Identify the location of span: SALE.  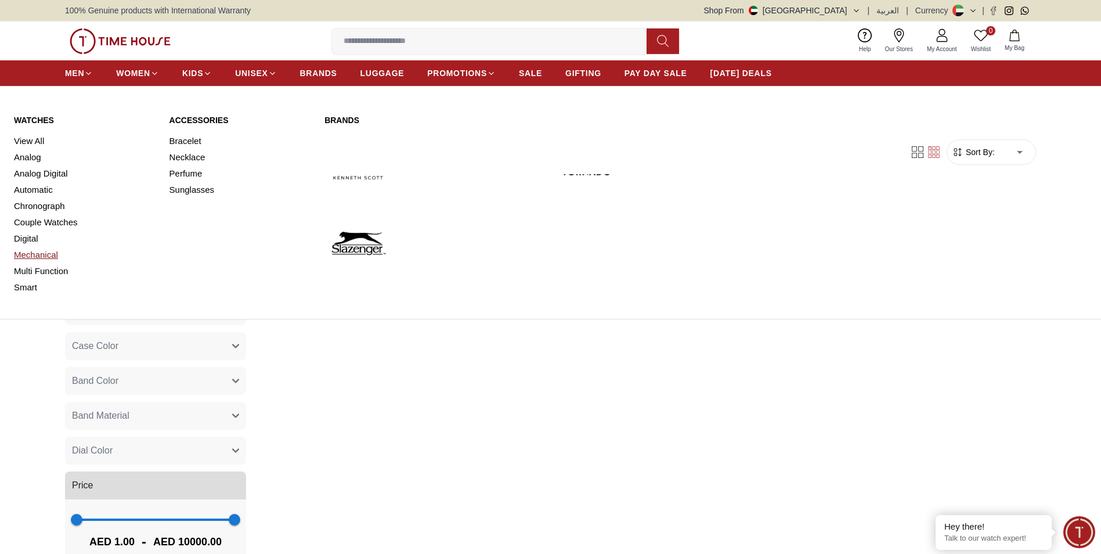
(530, 73).